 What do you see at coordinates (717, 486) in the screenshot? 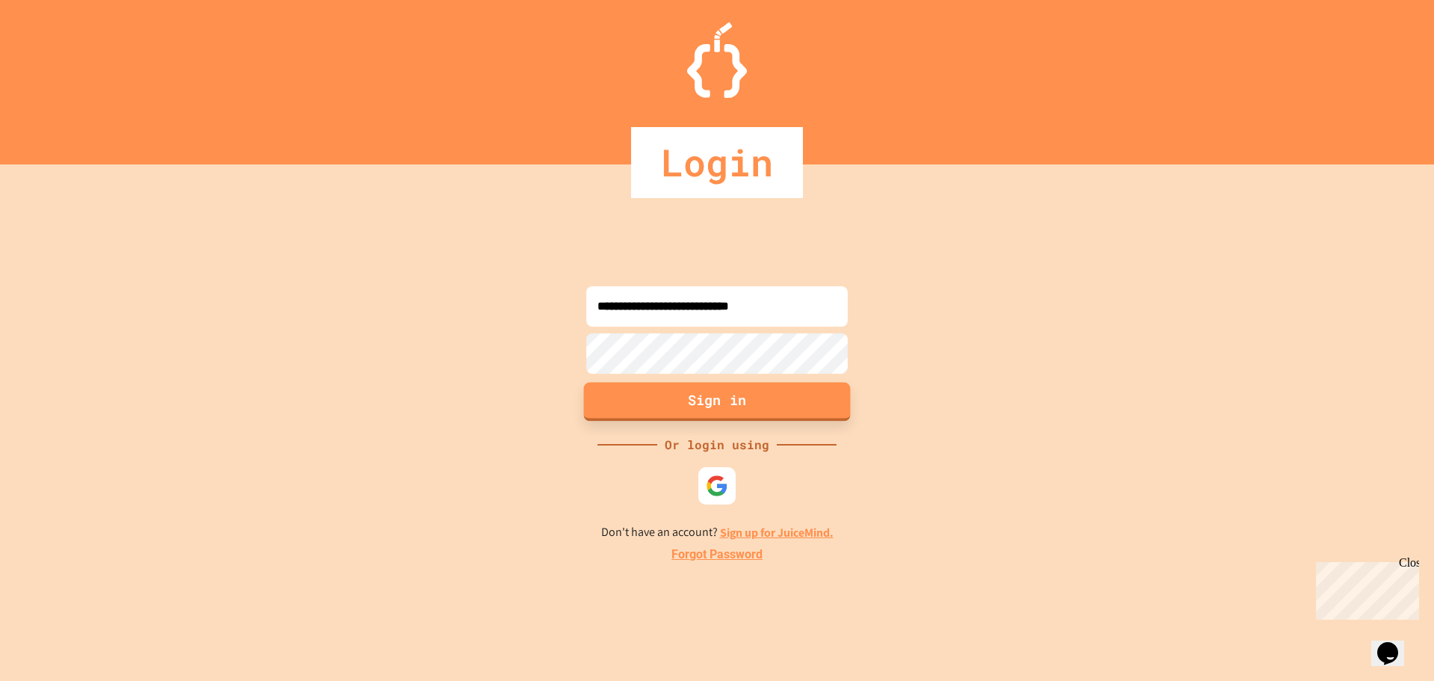
I see `img: google-icon.svg` at bounding box center [717, 486].